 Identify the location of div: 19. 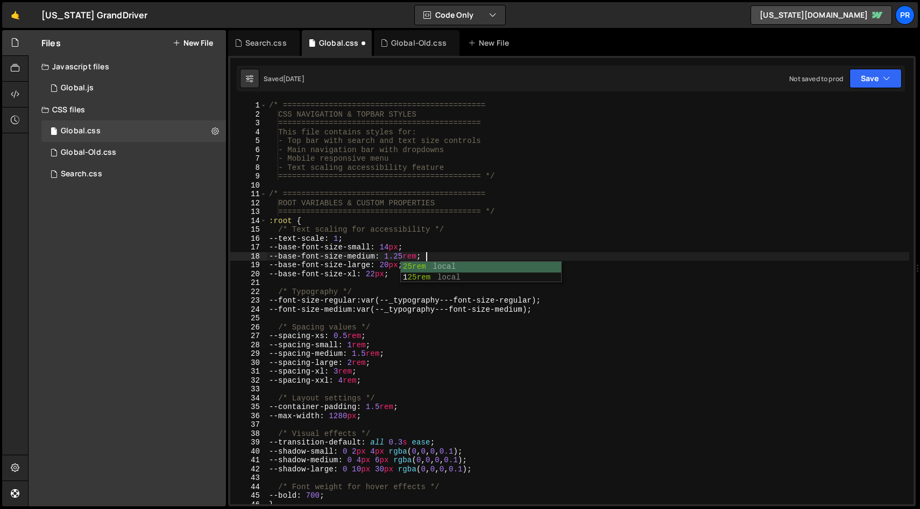
(249, 265).